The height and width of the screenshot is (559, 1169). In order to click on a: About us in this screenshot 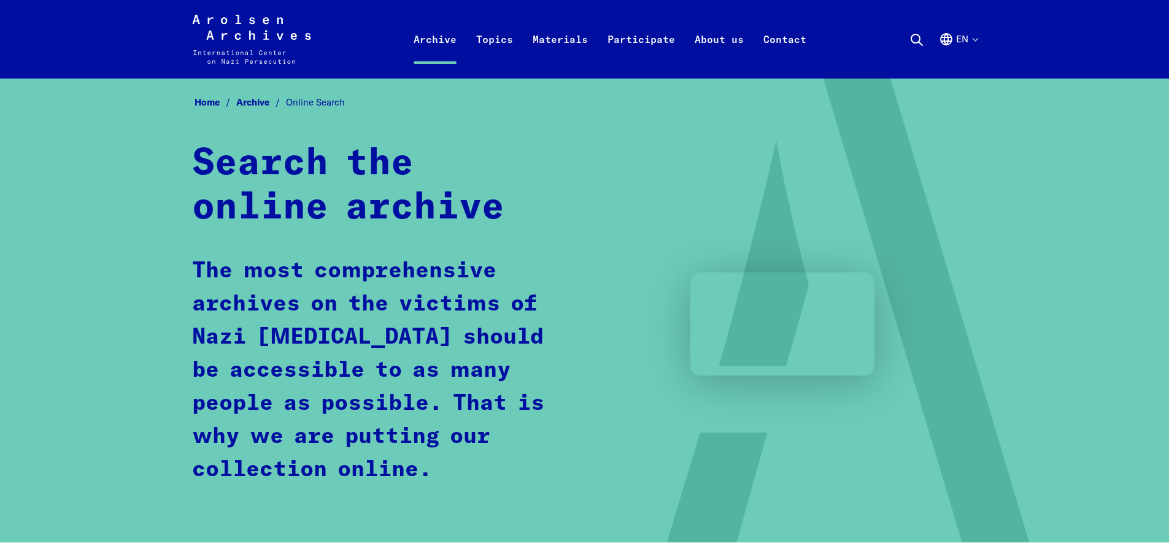, I will do `click(719, 54)`.